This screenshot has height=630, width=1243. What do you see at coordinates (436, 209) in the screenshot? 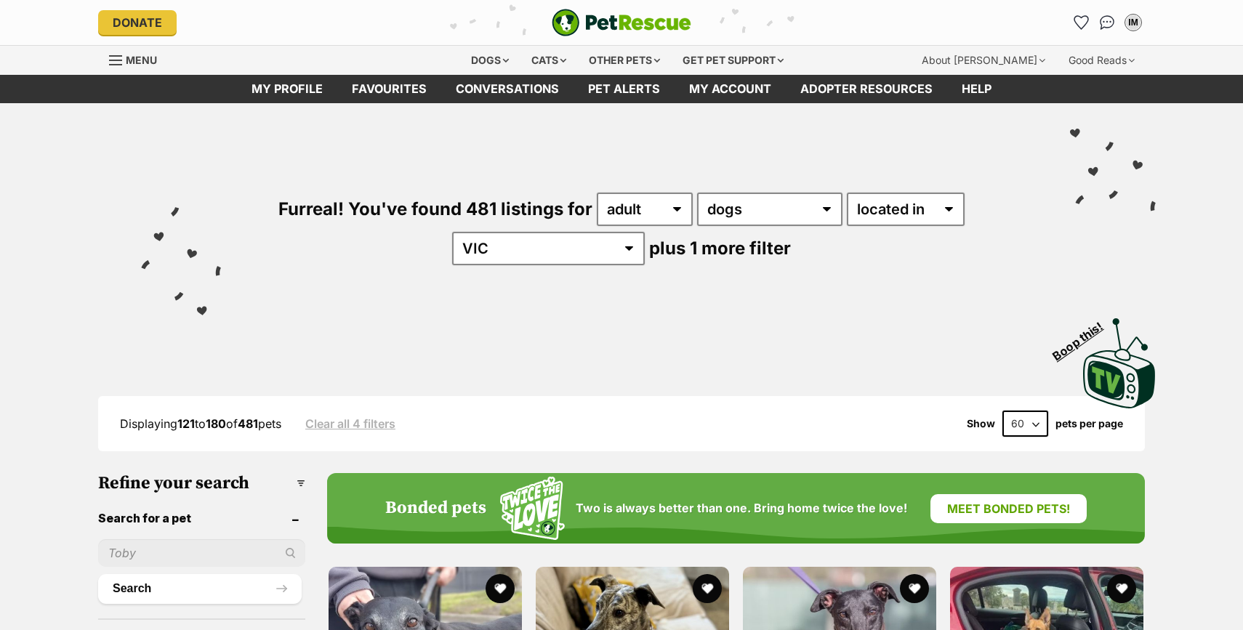
I see `span: Furreal! You've found 481 listings for` at bounding box center [436, 209].